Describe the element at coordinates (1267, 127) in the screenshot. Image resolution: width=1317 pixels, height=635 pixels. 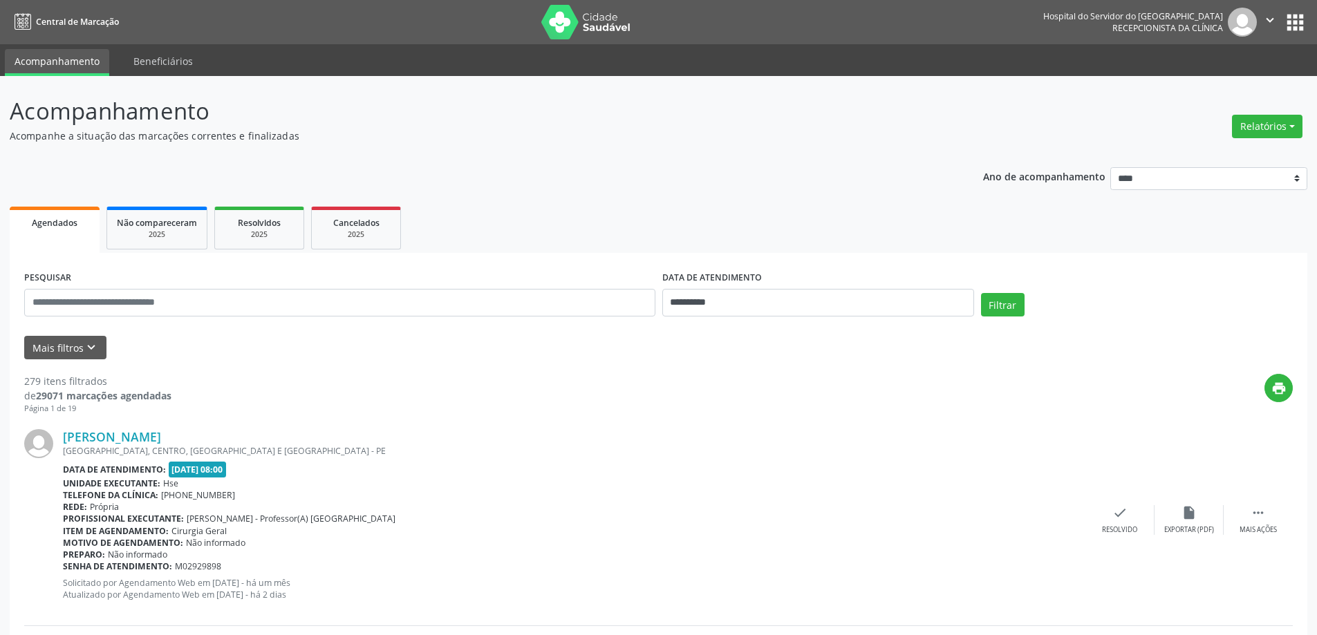
I see `button: Relatórios` at that location.